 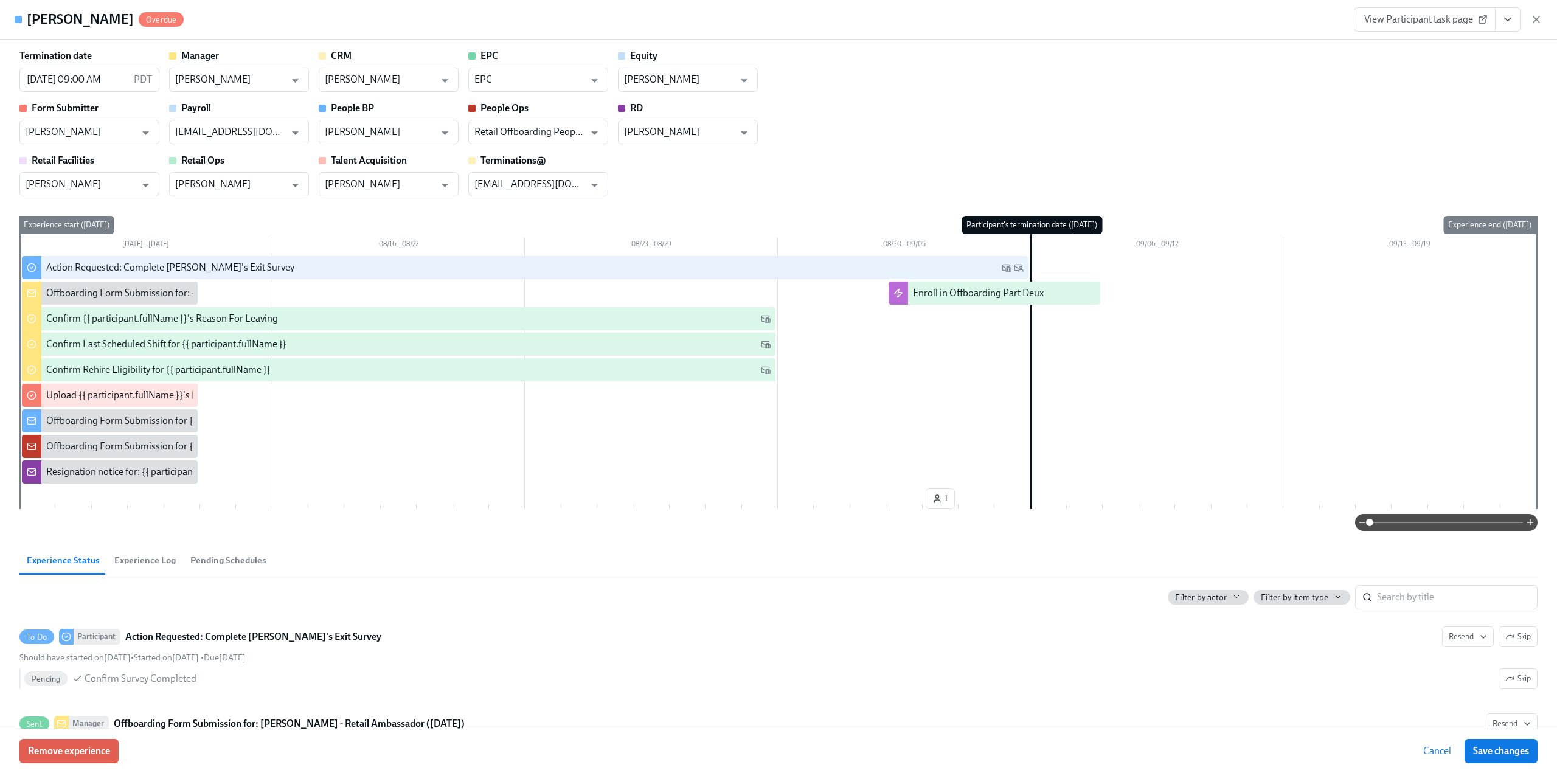 What do you see at coordinates (158, 395) in the screenshot?
I see `div: Upload {{ participant.fullName }}'s Resignation Notice` at bounding box center [158, 395].